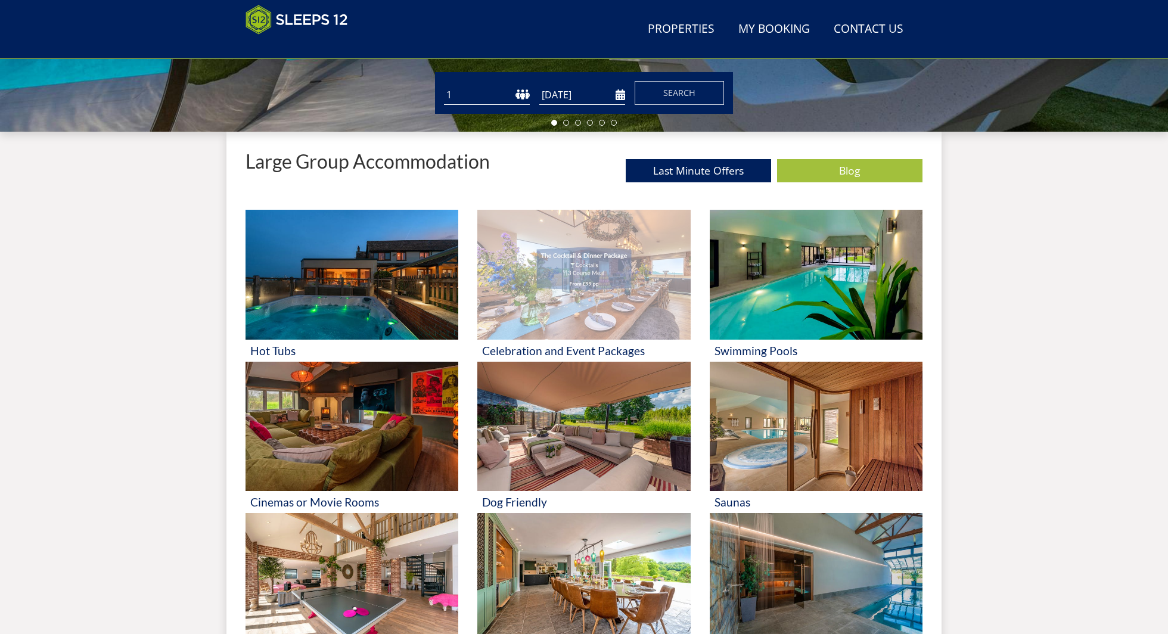 The image size is (1168, 634). I want to click on img: 'Saunas' - Large Group Accommodation Holiday Ideas, so click(816, 427).